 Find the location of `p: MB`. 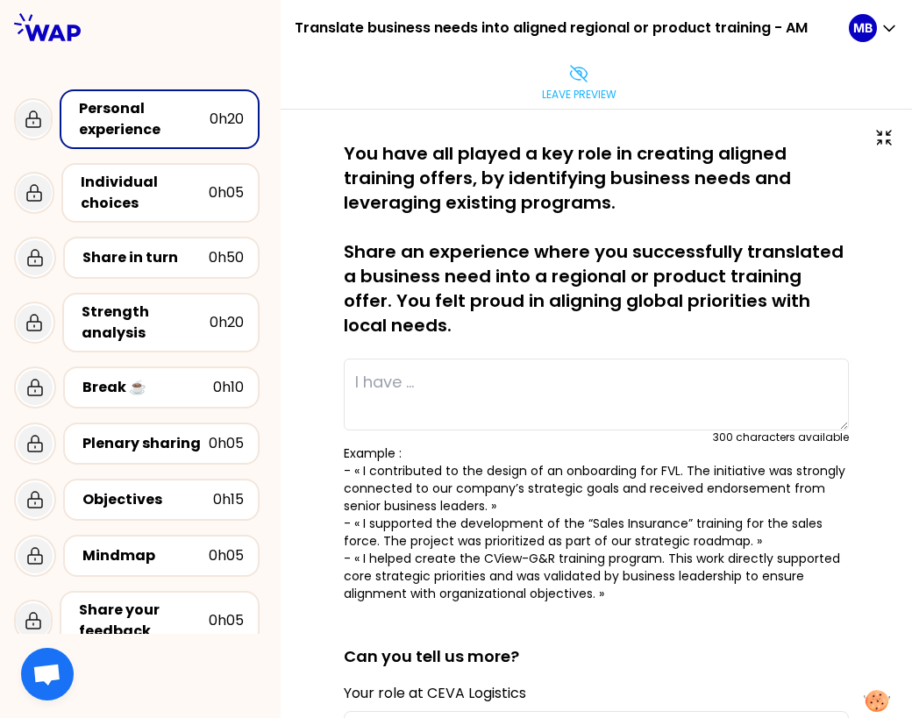

p: MB is located at coordinates (863, 28).